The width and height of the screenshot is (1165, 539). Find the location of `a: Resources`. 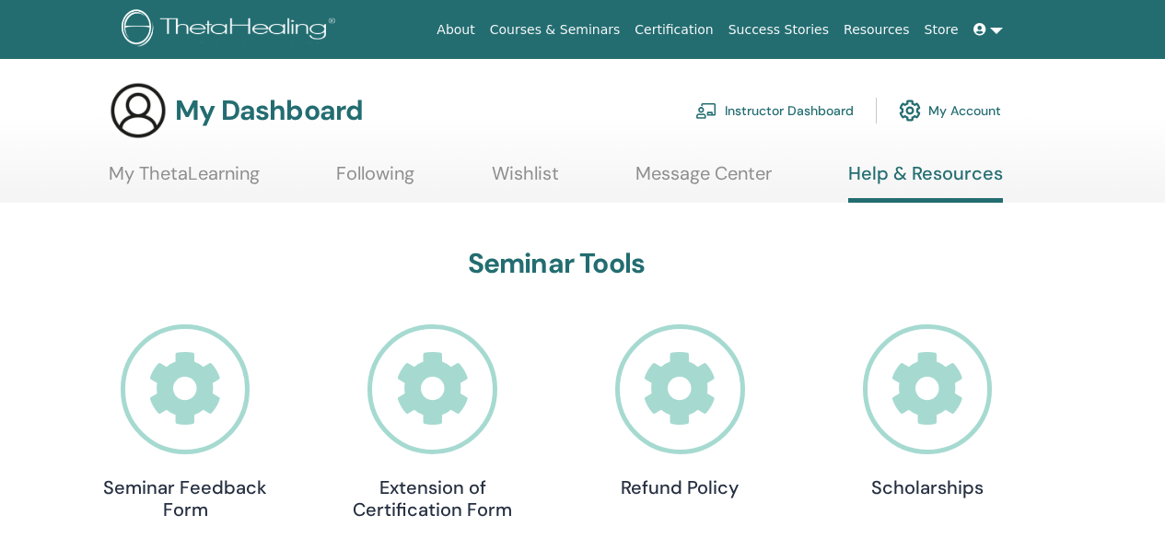

a: Resources is located at coordinates (877, 29).